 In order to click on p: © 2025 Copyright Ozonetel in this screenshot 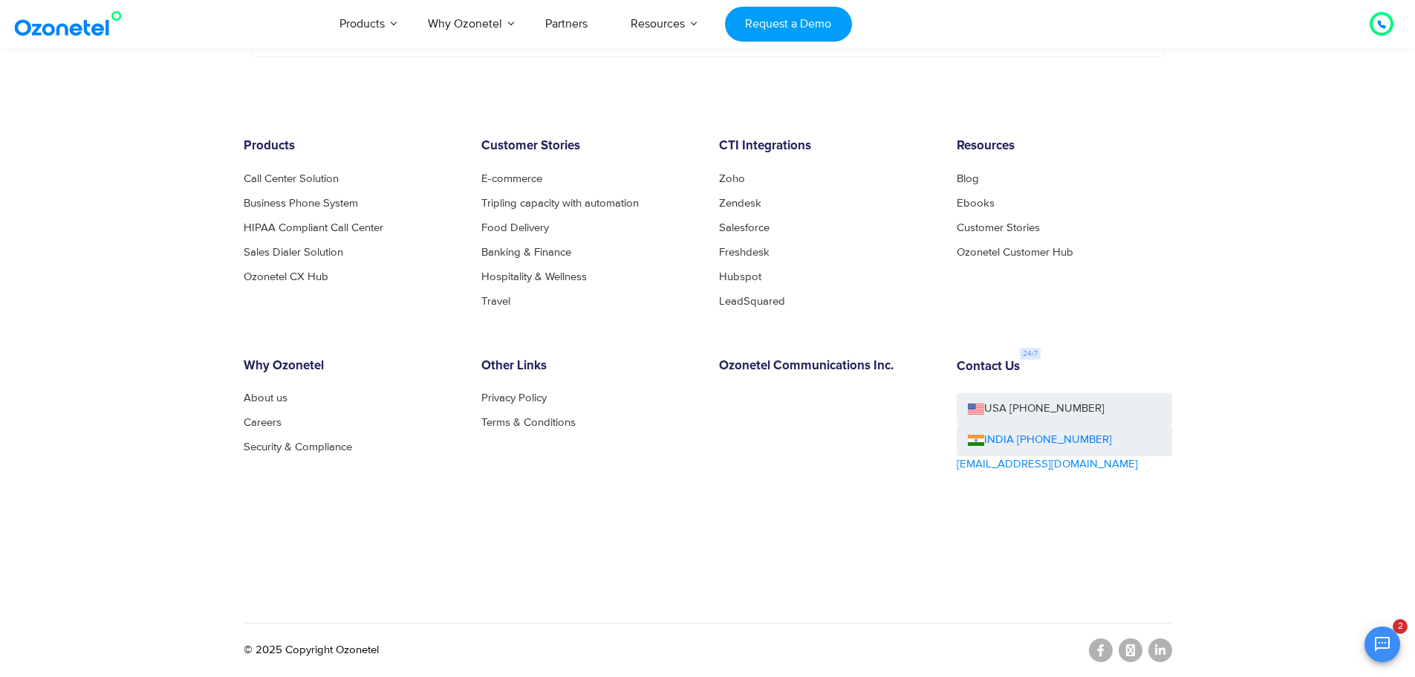, I will do `click(311, 650)`.